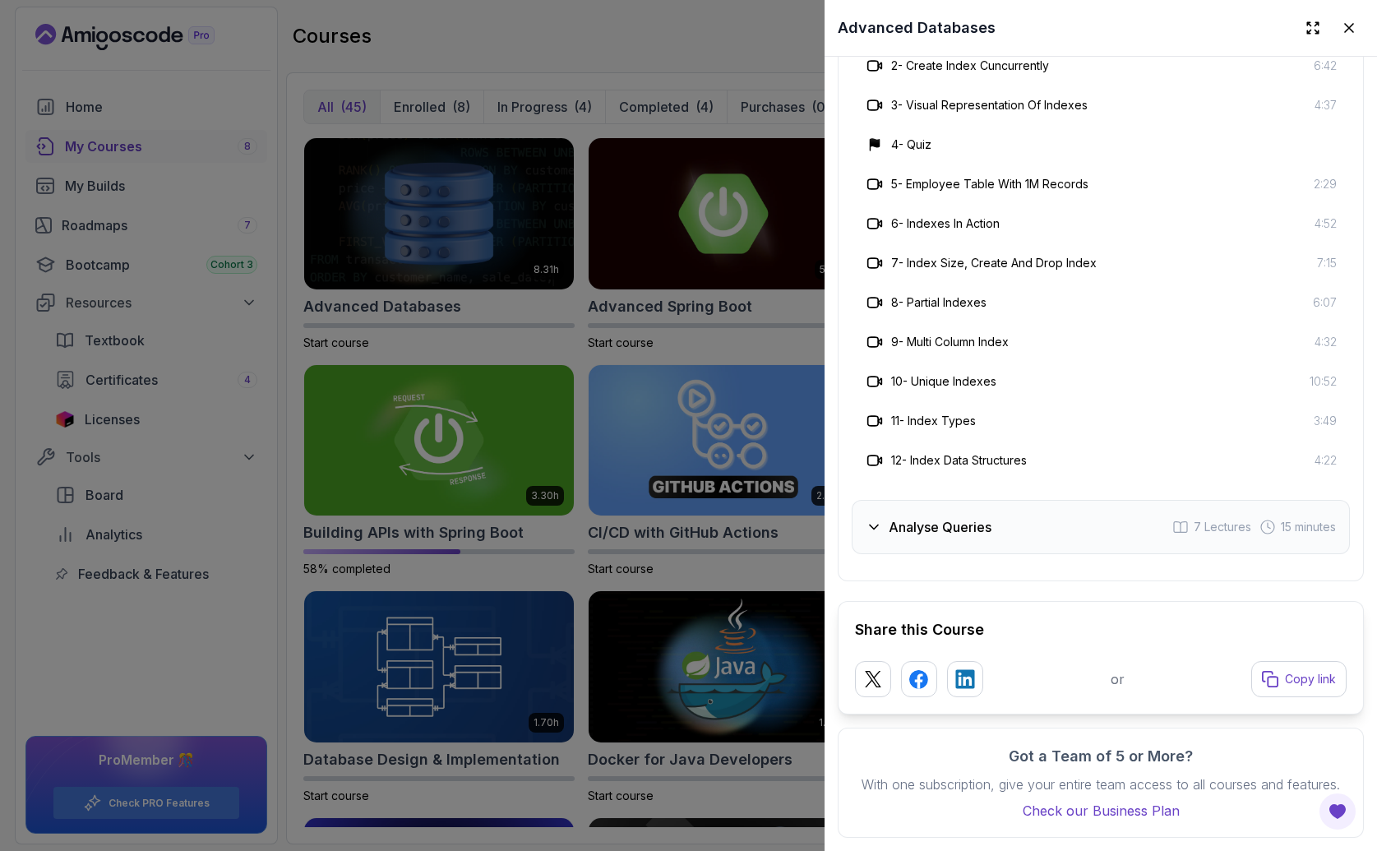 This screenshot has height=851, width=1377. Describe the element at coordinates (1100, 784) in the screenshot. I see `p: With one subscription, give your entire team access to all courses and features.` at that location.